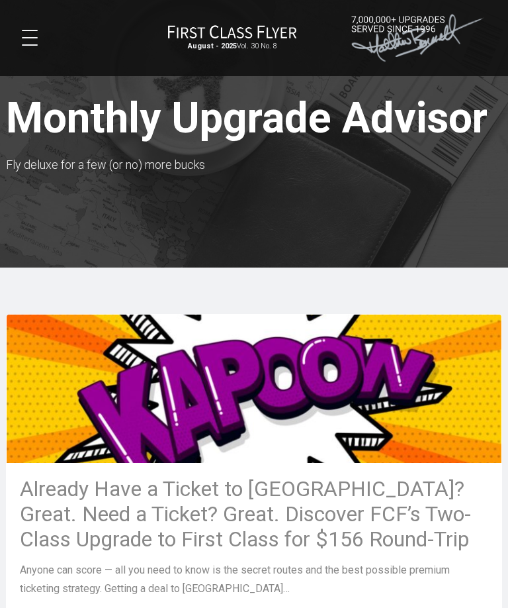 The height and width of the screenshot is (608, 508). Describe the element at coordinates (232, 46) in the screenshot. I see `small: Vol. 30 No. 8` at that location.